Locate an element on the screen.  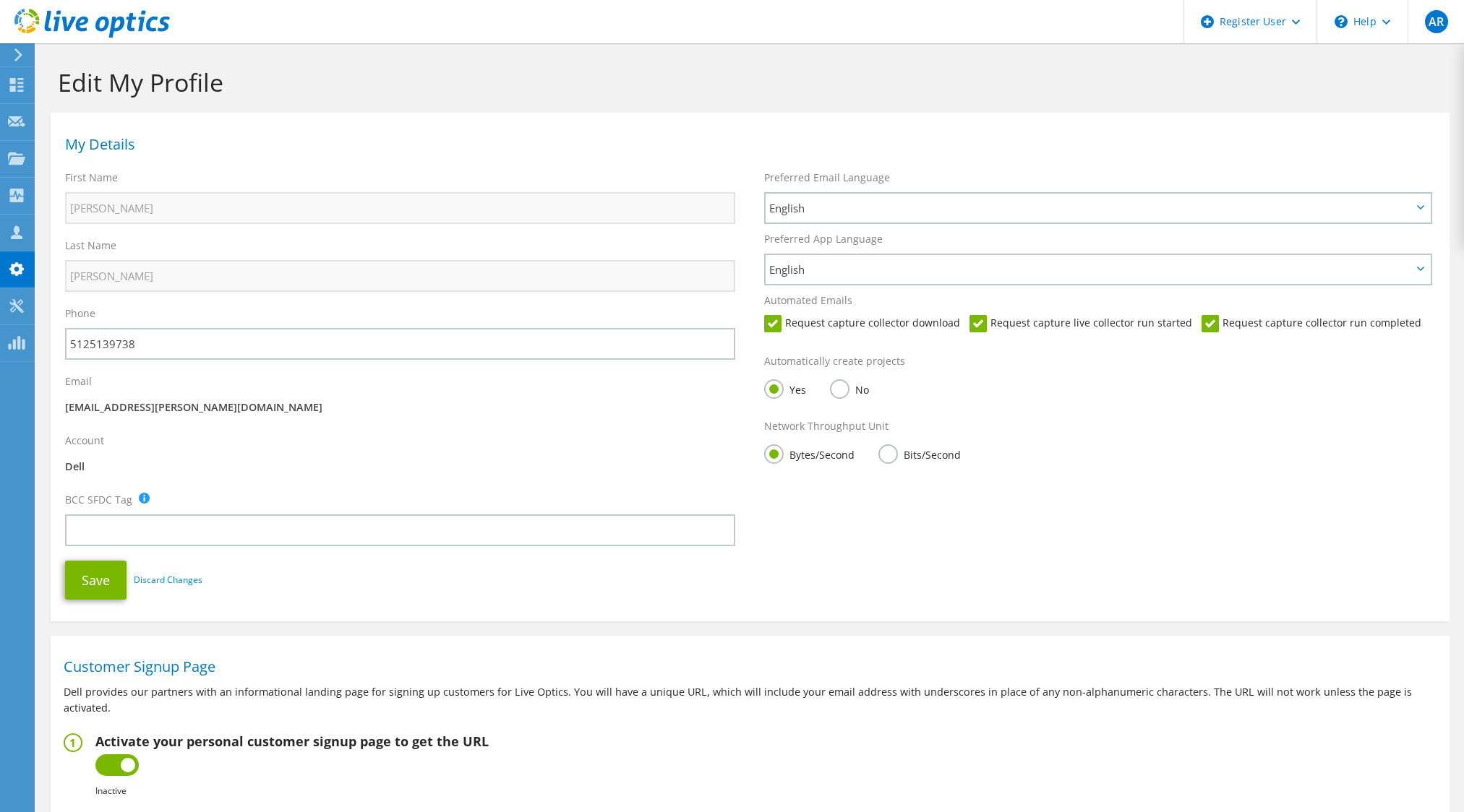
label: Automated Emails is located at coordinates (808, 301).